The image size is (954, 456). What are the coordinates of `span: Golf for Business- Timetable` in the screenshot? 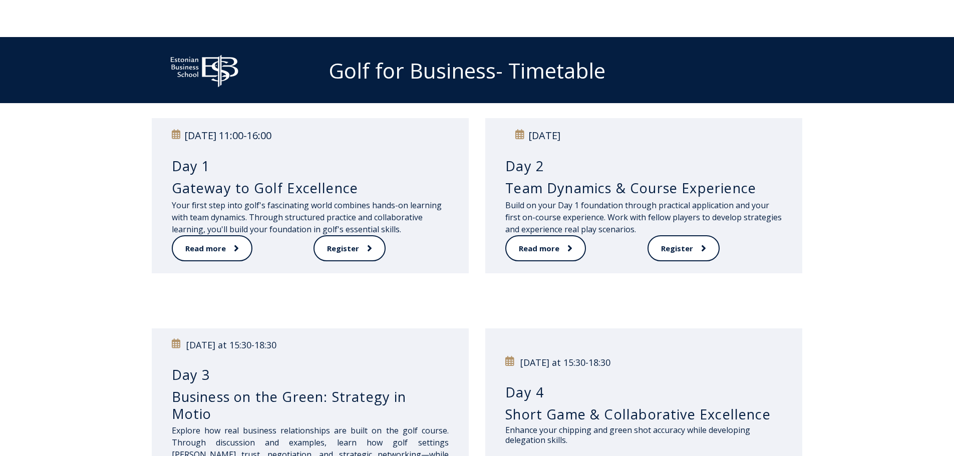 It's located at (467, 70).